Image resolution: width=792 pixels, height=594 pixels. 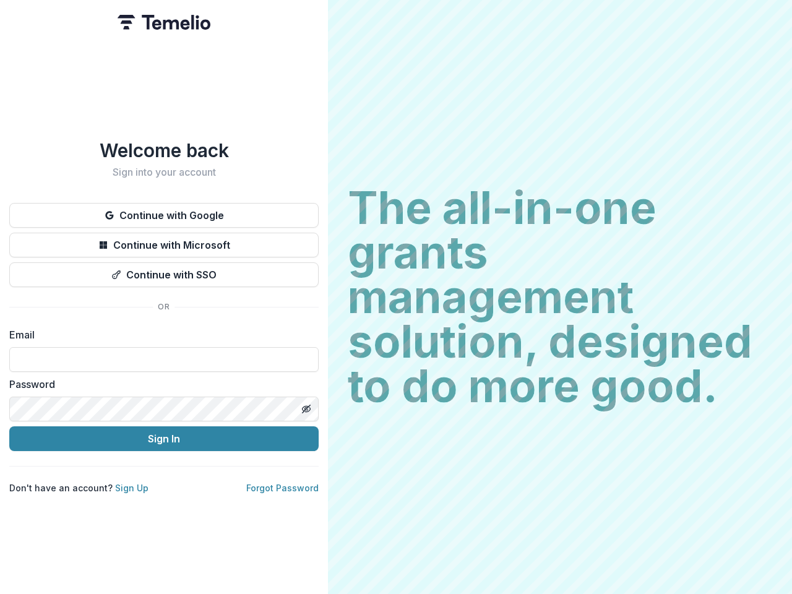 What do you see at coordinates (132, 488) in the screenshot?
I see `a: Sign Up` at bounding box center [132, 488].